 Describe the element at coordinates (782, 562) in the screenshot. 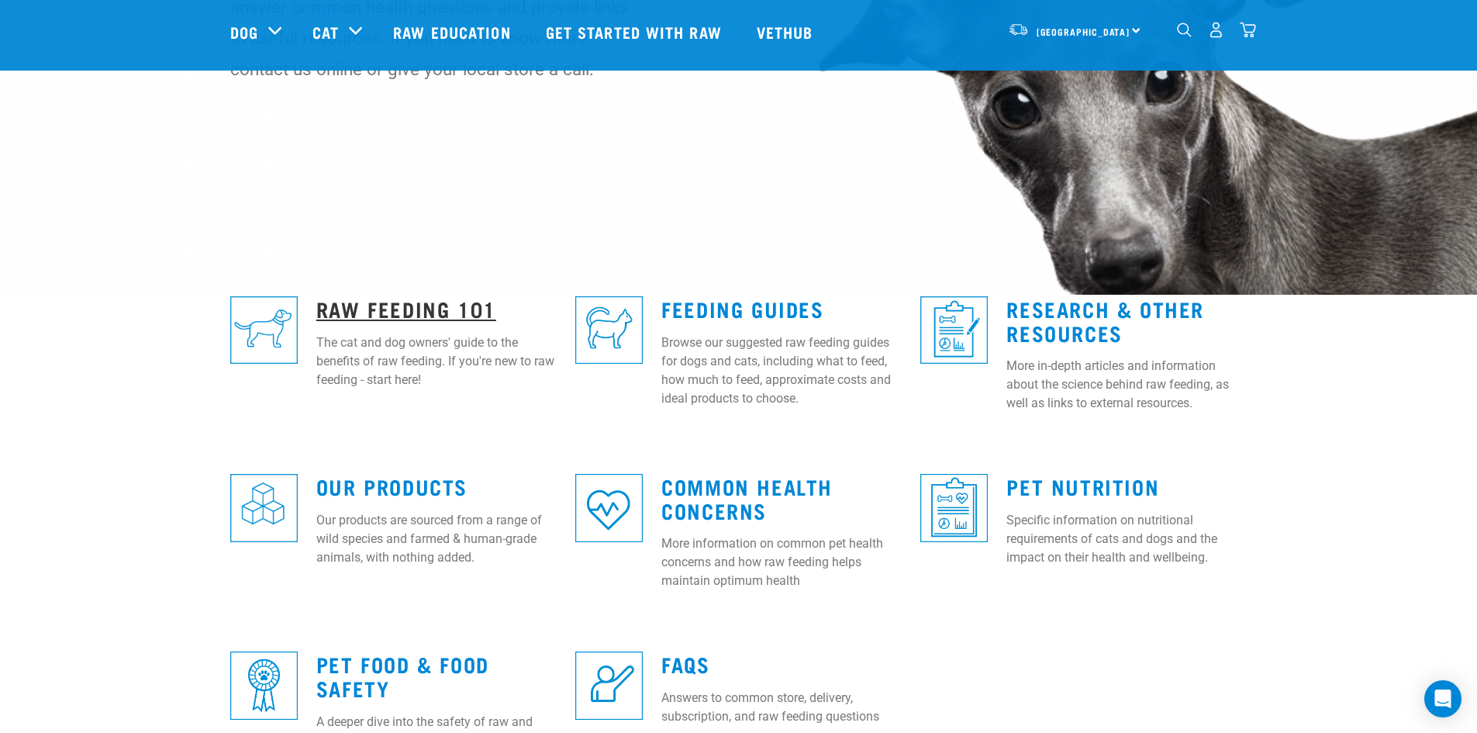

I see `p: More information on common pet health concerns and how raw feeding helps maintain optimum health` at that location.